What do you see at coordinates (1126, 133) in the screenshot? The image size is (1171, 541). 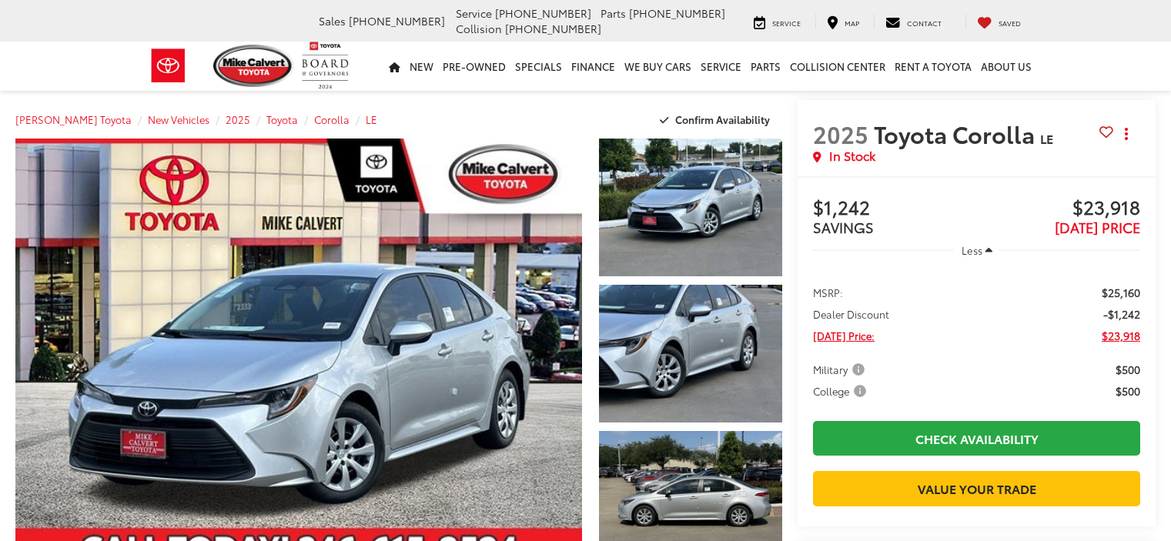 I see `button: Actions` at bounding box center [1126, 133].